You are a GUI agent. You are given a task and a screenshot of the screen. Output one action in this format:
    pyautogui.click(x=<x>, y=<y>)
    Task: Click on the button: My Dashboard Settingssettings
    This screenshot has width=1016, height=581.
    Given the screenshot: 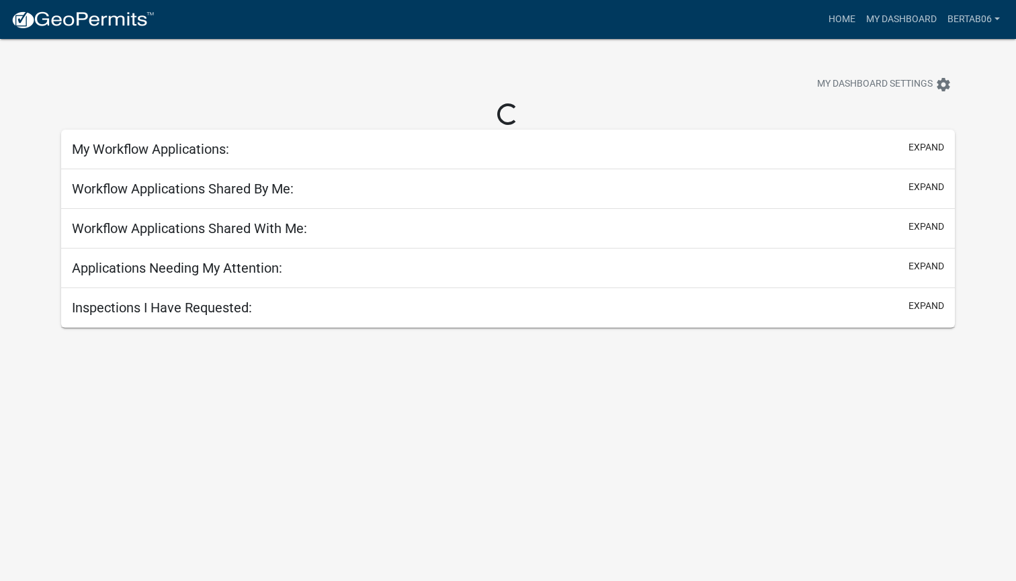 What is the action you would take?
    pyautogui.click(x=885, y=84)
    